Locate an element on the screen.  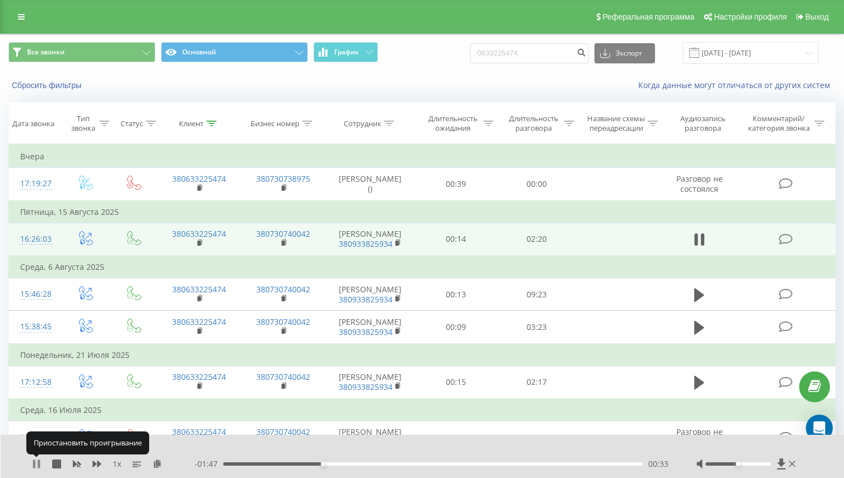
div: Аудиозапись разговора is located at coordinates (703, 123).